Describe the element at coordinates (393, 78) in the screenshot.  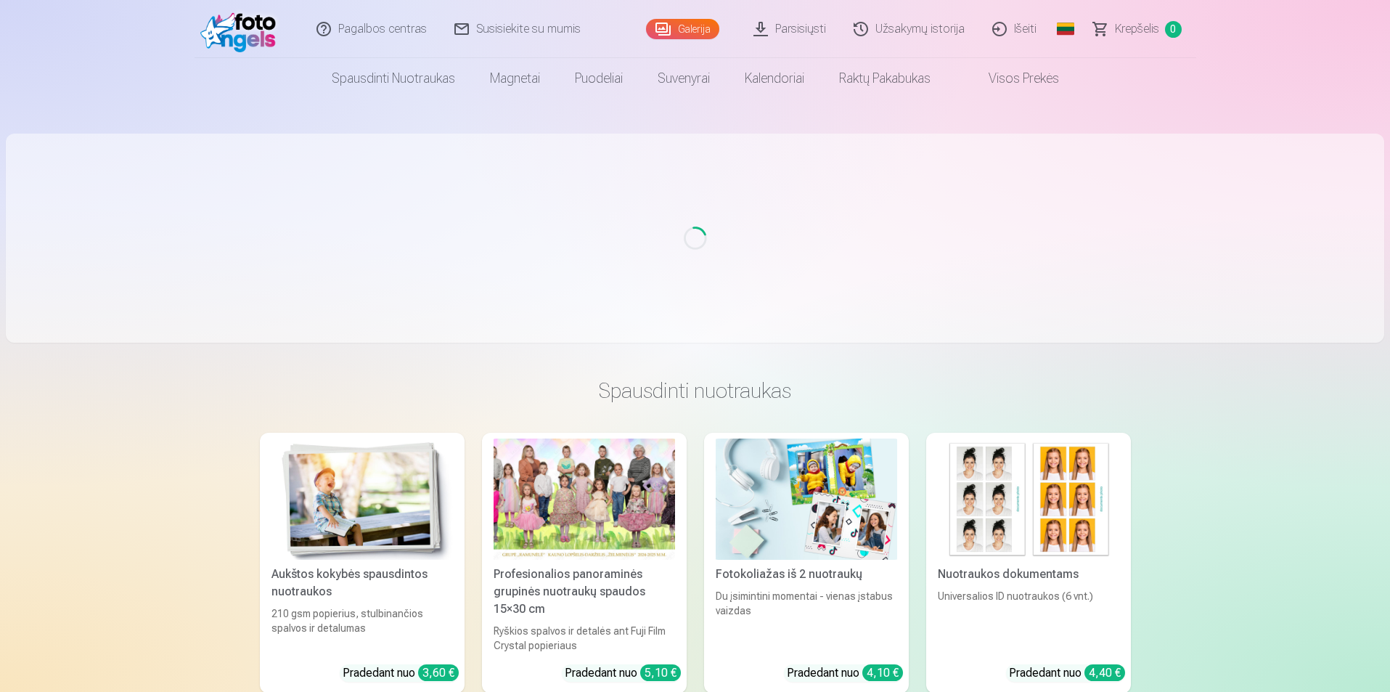
I see `a: Spausdinti nuotraukas` at that location.